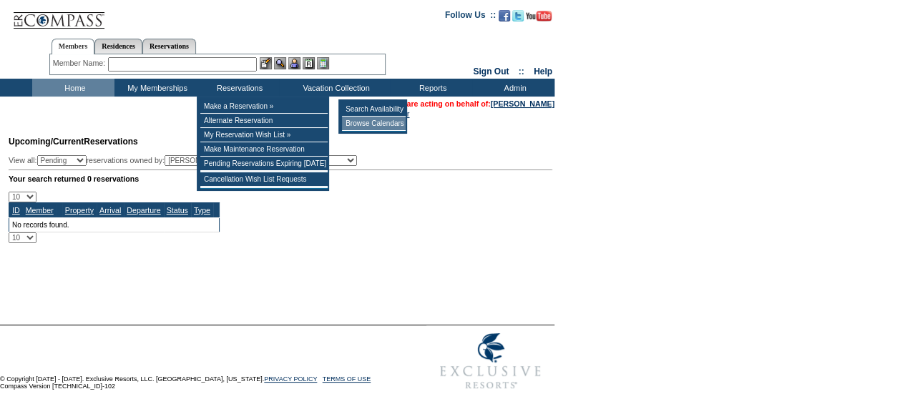 This screenshot has height=394, width=905. What do you see at coordinates (431, 87) in the screenshot?
I see `td: Reports` at bounding box center [431, 87].